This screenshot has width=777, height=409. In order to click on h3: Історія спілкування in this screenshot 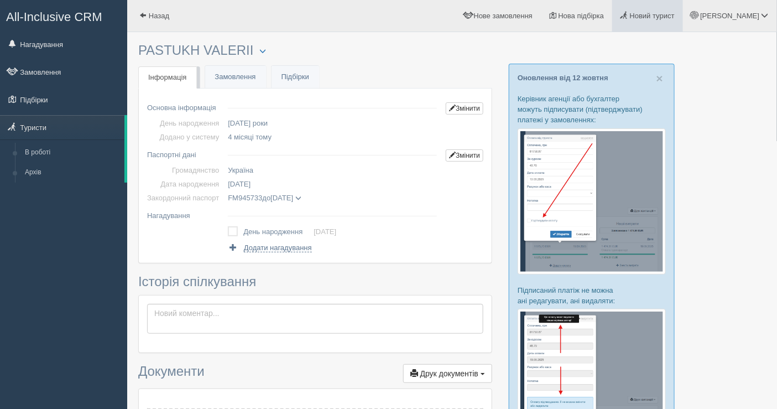, I will do `click(315, 281)`.